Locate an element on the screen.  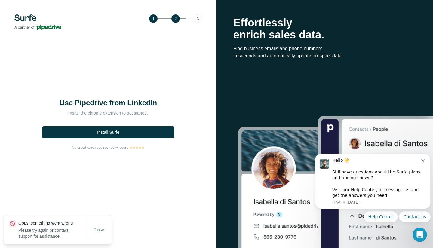
img: Surfe's logo is located at coordinates (38, 22).